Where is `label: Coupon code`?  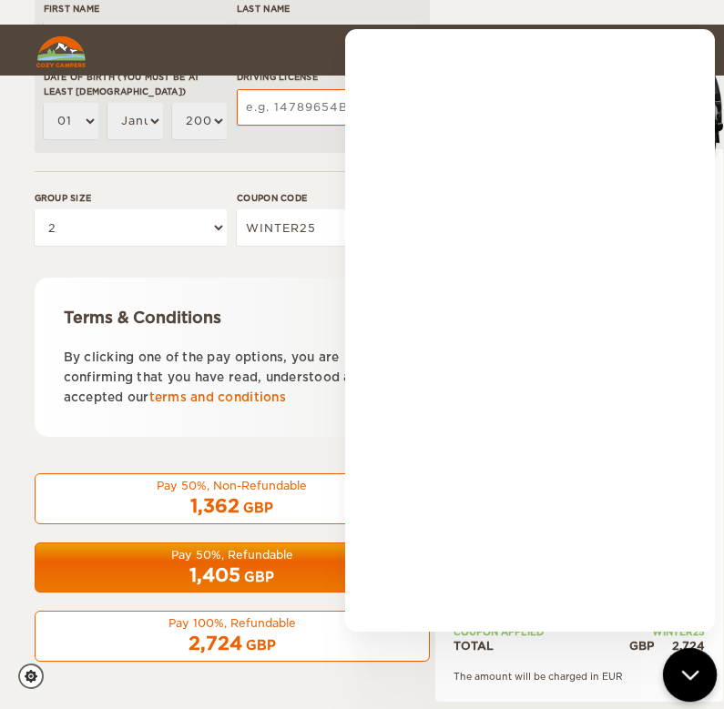
label: Coupon code is located at coordinates (332, 198).